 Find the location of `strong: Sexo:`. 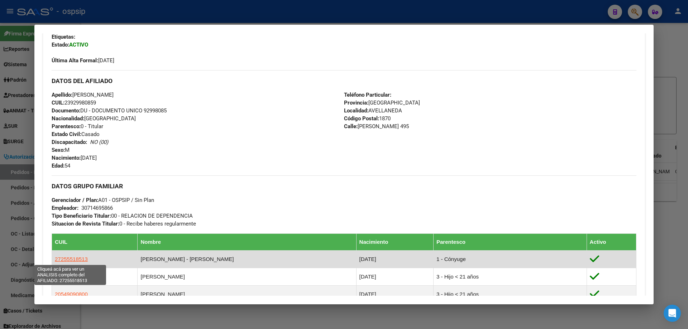

strong: Sexo: is located at coordinates (58, 150).